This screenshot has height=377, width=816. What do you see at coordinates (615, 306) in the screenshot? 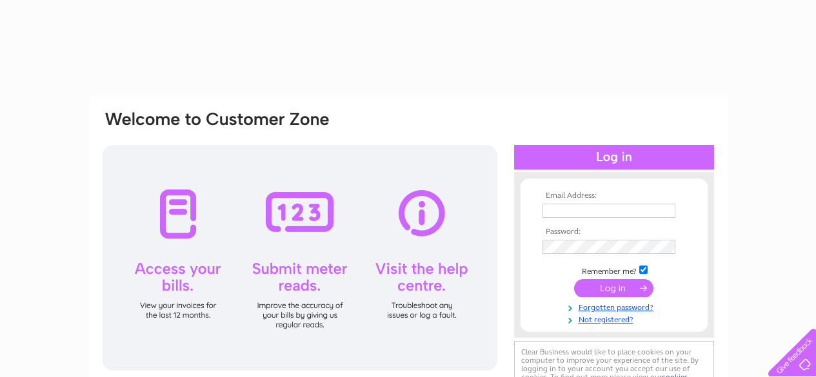
I see `a: Forgotten password?` at bounding box center [615, 306].